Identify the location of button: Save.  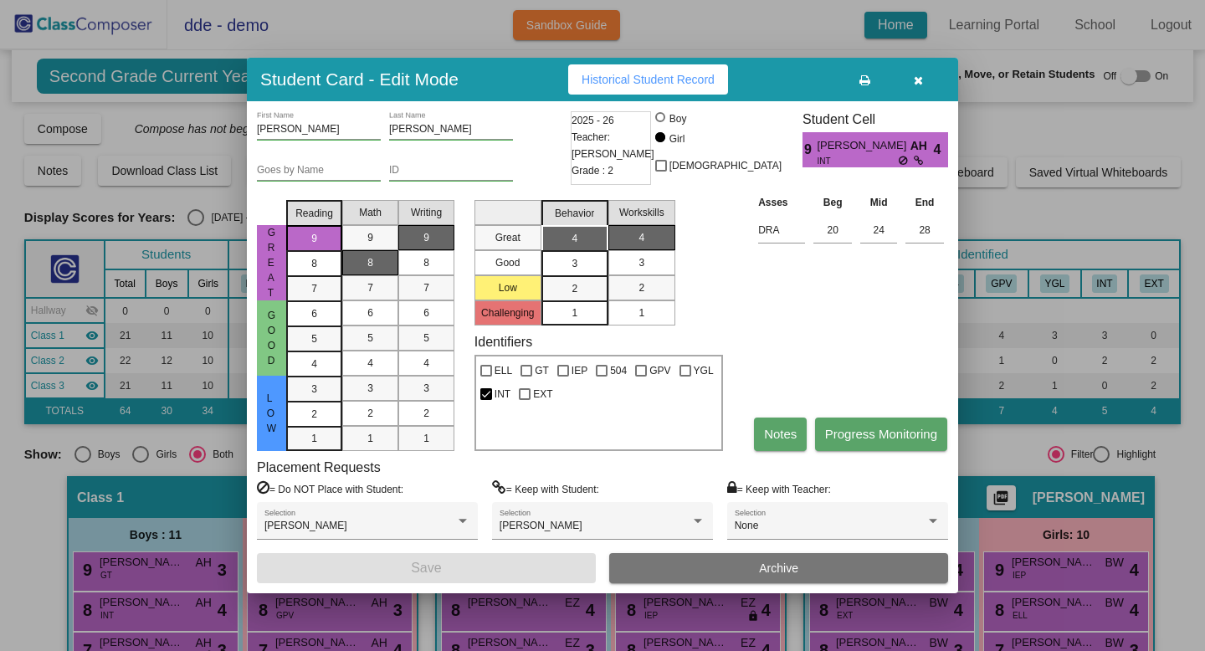
(426, 568).